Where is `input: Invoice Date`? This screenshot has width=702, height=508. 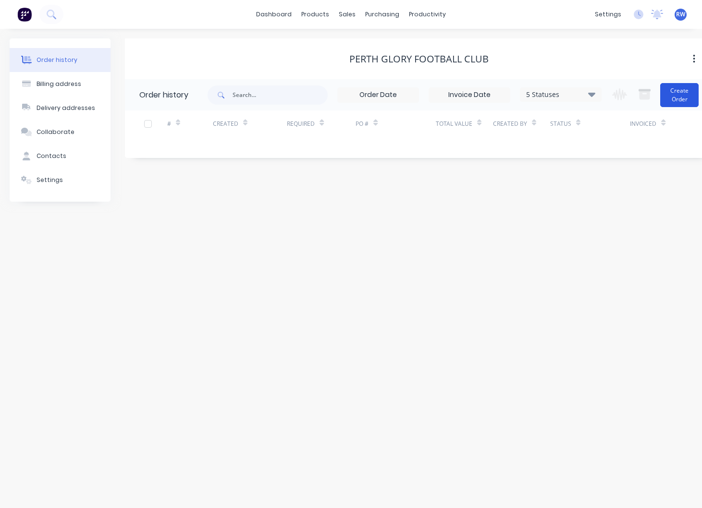
input: Invoice Date is located at coordinates (469, 95).